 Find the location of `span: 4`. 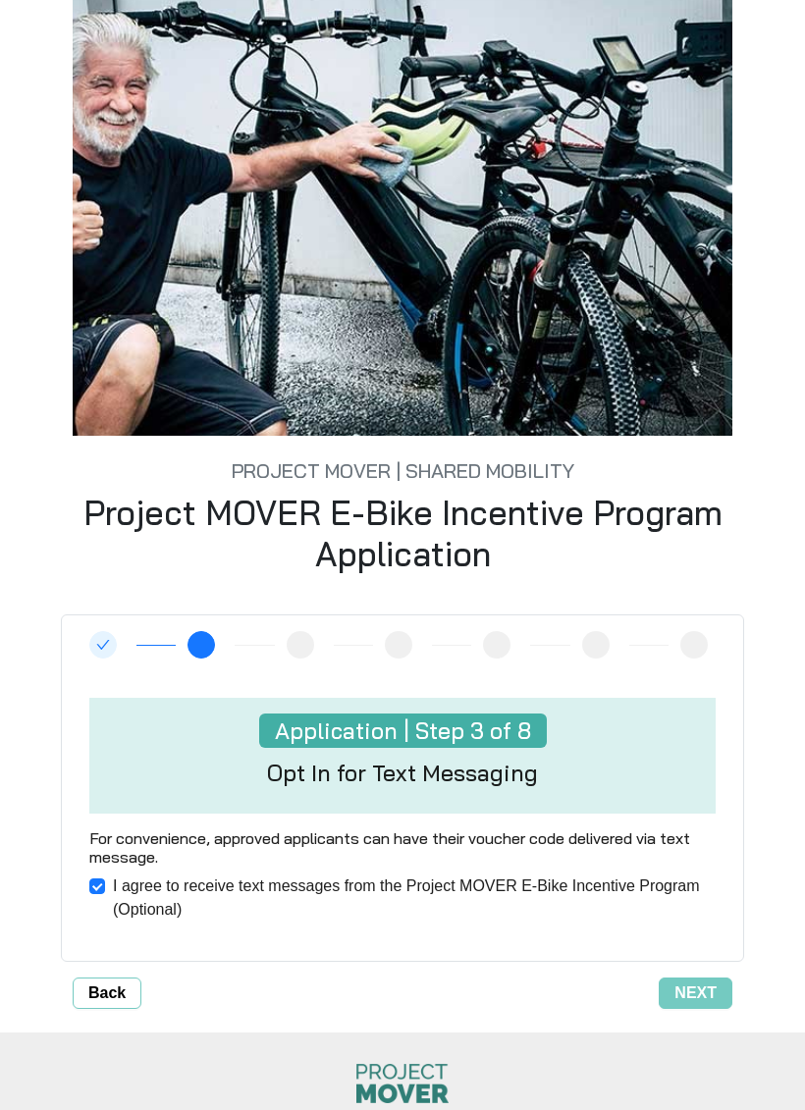

span: 4 is located at coordinates (300, 645).